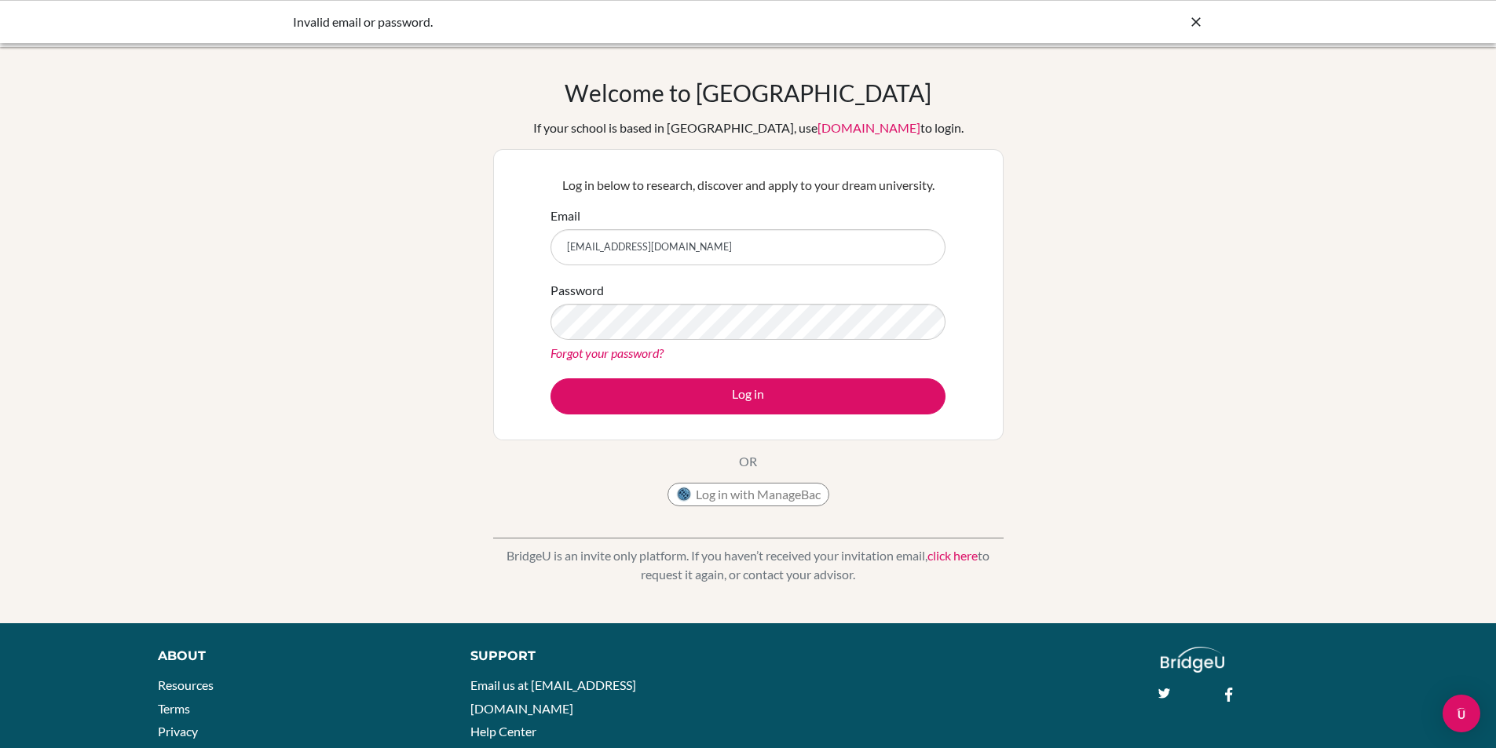 This screenshot has width=1496, height=748. What do you see at coordinates (296, 656) in the screenshot?
I see `div: About` at bounding box center [296, 656].